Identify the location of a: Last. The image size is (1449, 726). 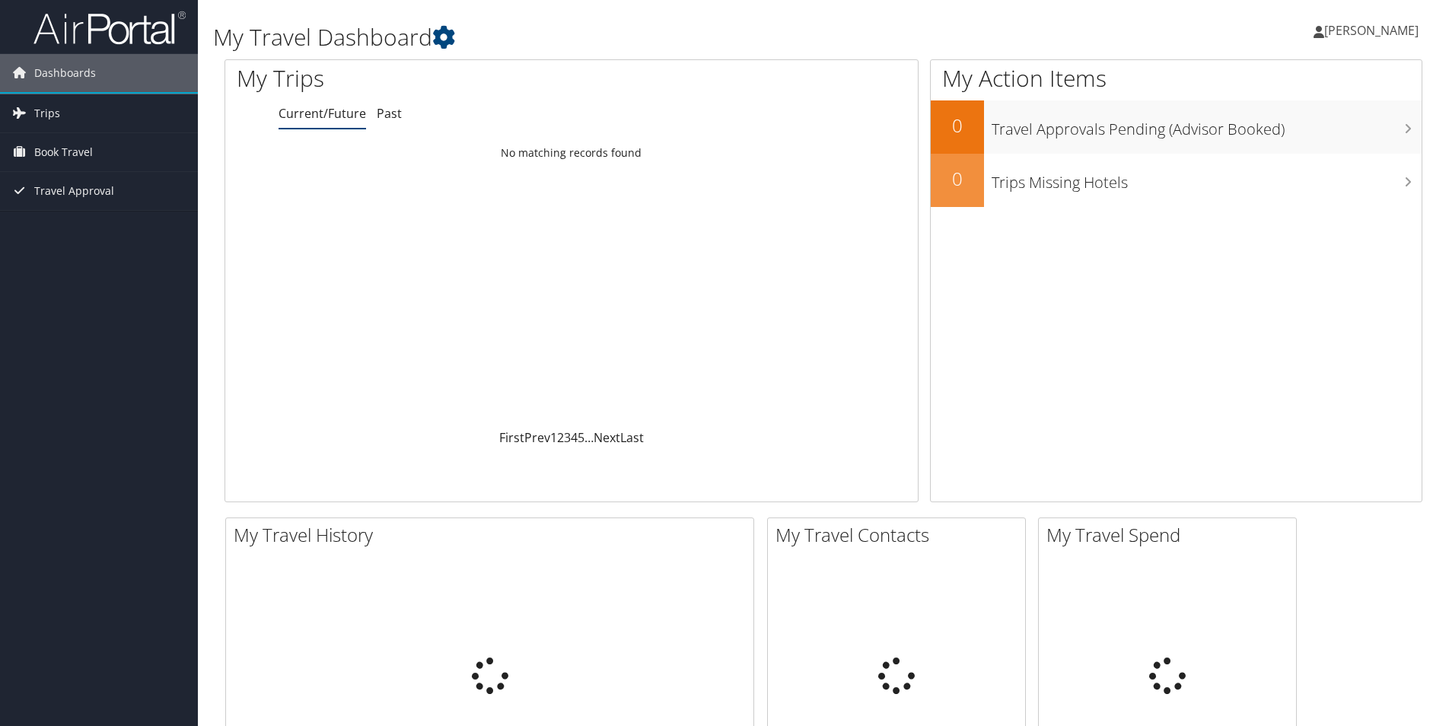
(632, 438).